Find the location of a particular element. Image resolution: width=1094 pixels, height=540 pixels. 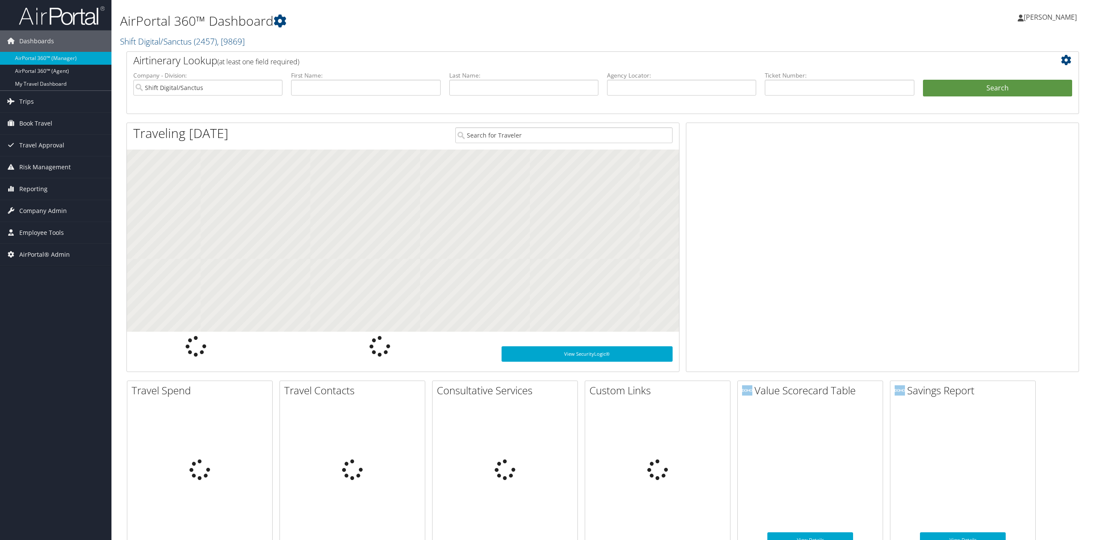

a: View SecurityLogic® is located at coordinates (587, 354).